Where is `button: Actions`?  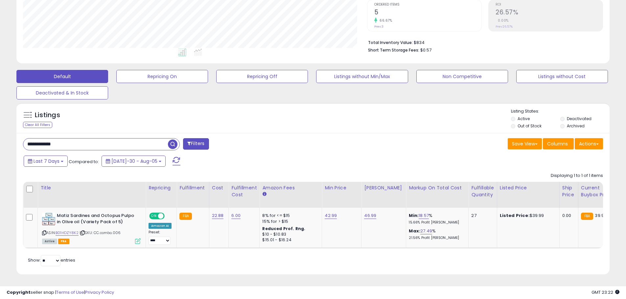 button: Actions is located at coordinates (589, 144).